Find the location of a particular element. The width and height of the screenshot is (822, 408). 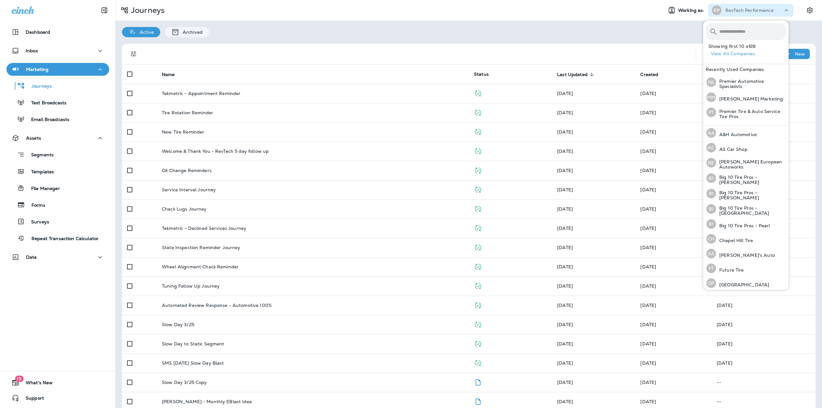

div: EA is located at coordinates (711, 254).